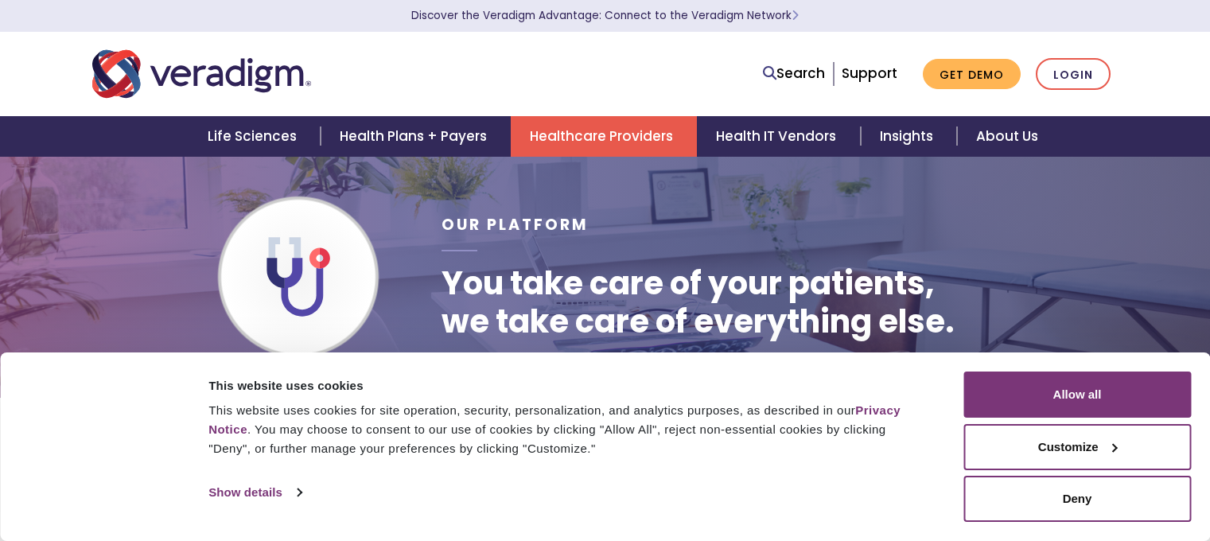  What do you see at coordinates (201, 74) in the screenshot?
I see `img: Veradigm logo` at bounding box center [201, 74].